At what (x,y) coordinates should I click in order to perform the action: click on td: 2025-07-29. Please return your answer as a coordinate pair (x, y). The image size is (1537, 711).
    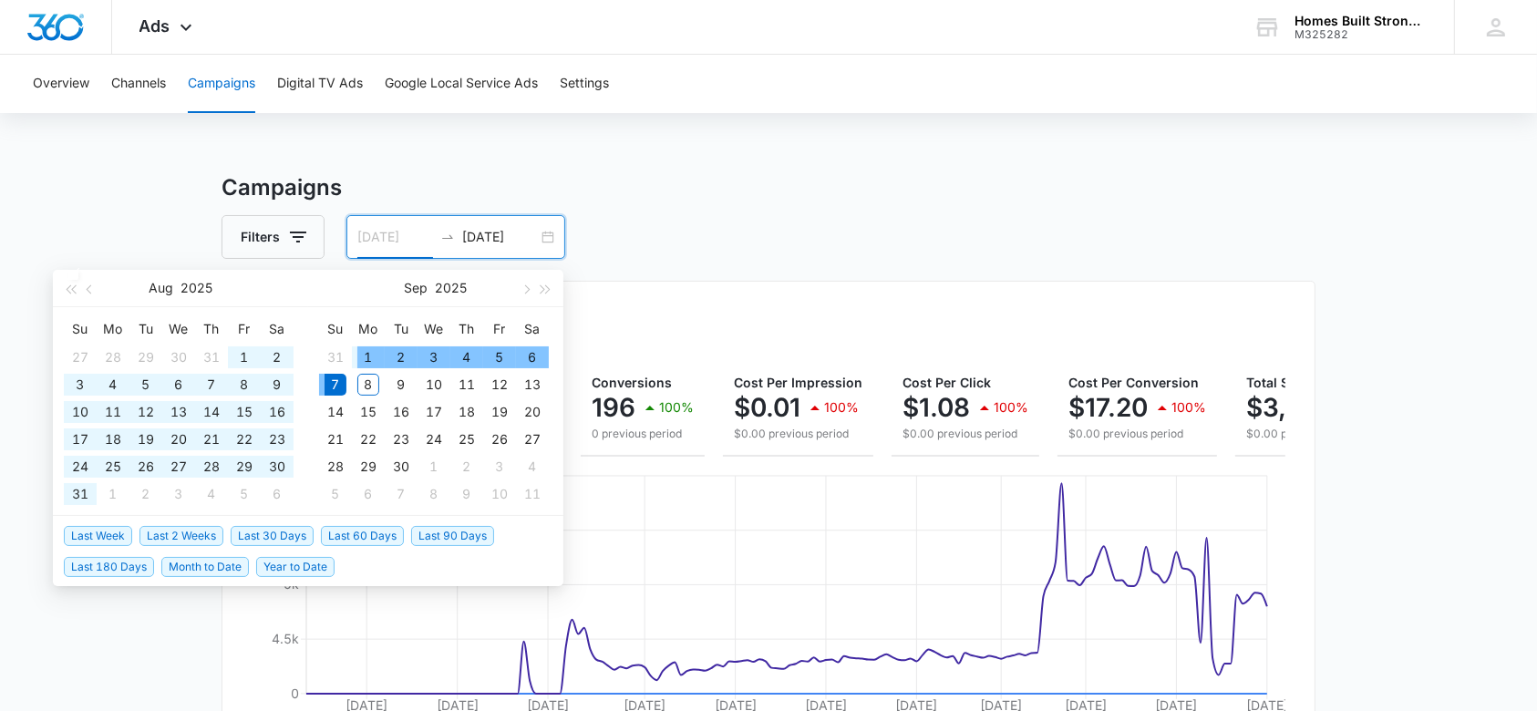
    Looking at the image, I should click on (146, 357).